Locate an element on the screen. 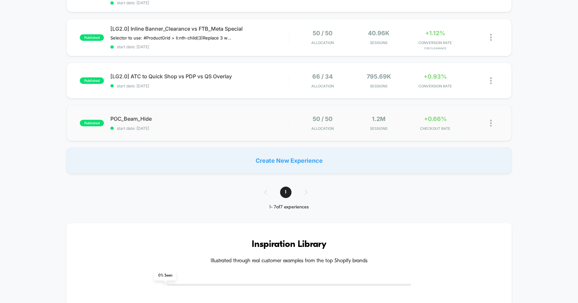 The image size is (578, 303). h4: Illustrated through real customer examples from the top Shopify brands is located at coordinates (289, 261).